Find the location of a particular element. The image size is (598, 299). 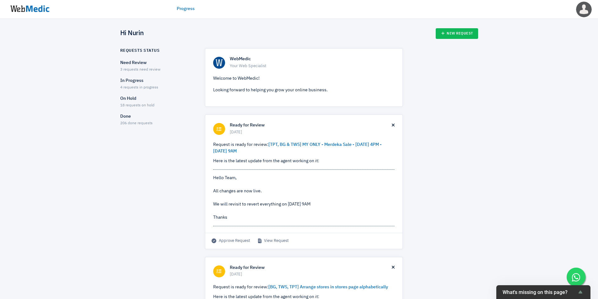

span: Your Web Specialist is located at coordinates (312, 66).